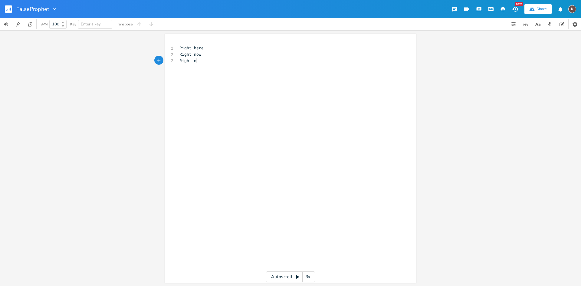 The height and width of the screenshot is (286, 581). Describe the element at coordinates (515, 9) in the screenshot. I see `button: New` at that location.